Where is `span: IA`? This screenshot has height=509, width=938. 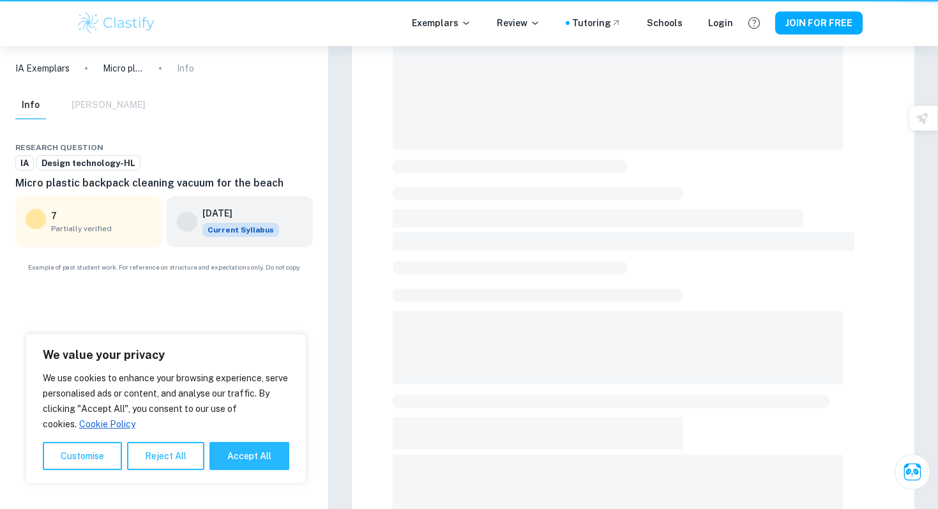
span: IA is located at coordinates (24, 163).